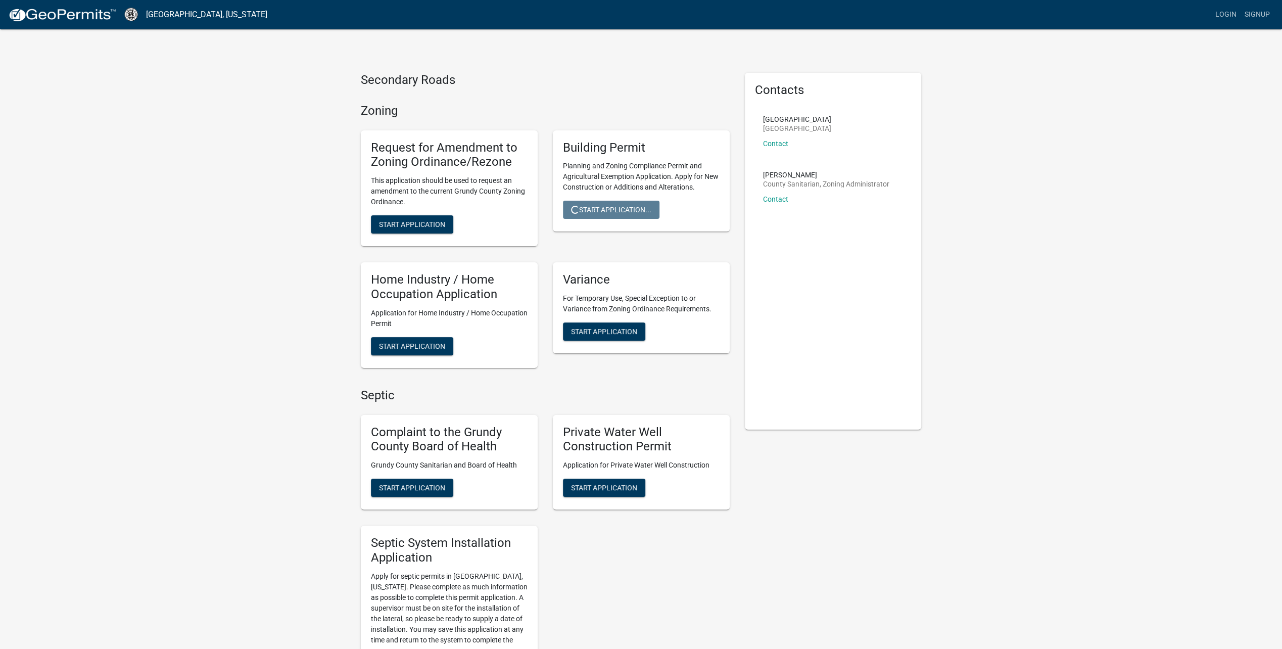  I want to click on span: Start Application..., so click(611, 210).